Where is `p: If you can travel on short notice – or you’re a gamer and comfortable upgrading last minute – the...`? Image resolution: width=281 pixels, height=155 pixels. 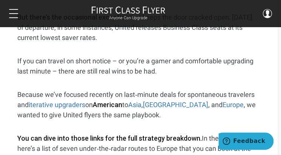 p: If you can travel on short notice – or you’re a gamer and comfortable upgrading last minute – the... is located at coordinates (137, 66).